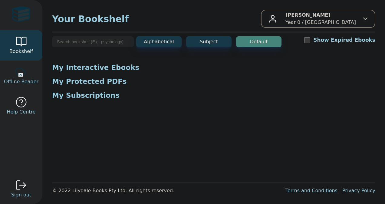  I want to click on button: Alphabetical, so click(159, 42).